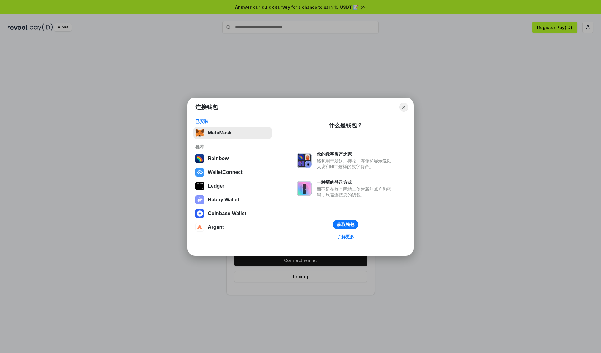 This screenshot has height=353, width=601. Describe the element at coordinates (206, 107) in the screenshot. I see `h1: 连接钱包` at that location.